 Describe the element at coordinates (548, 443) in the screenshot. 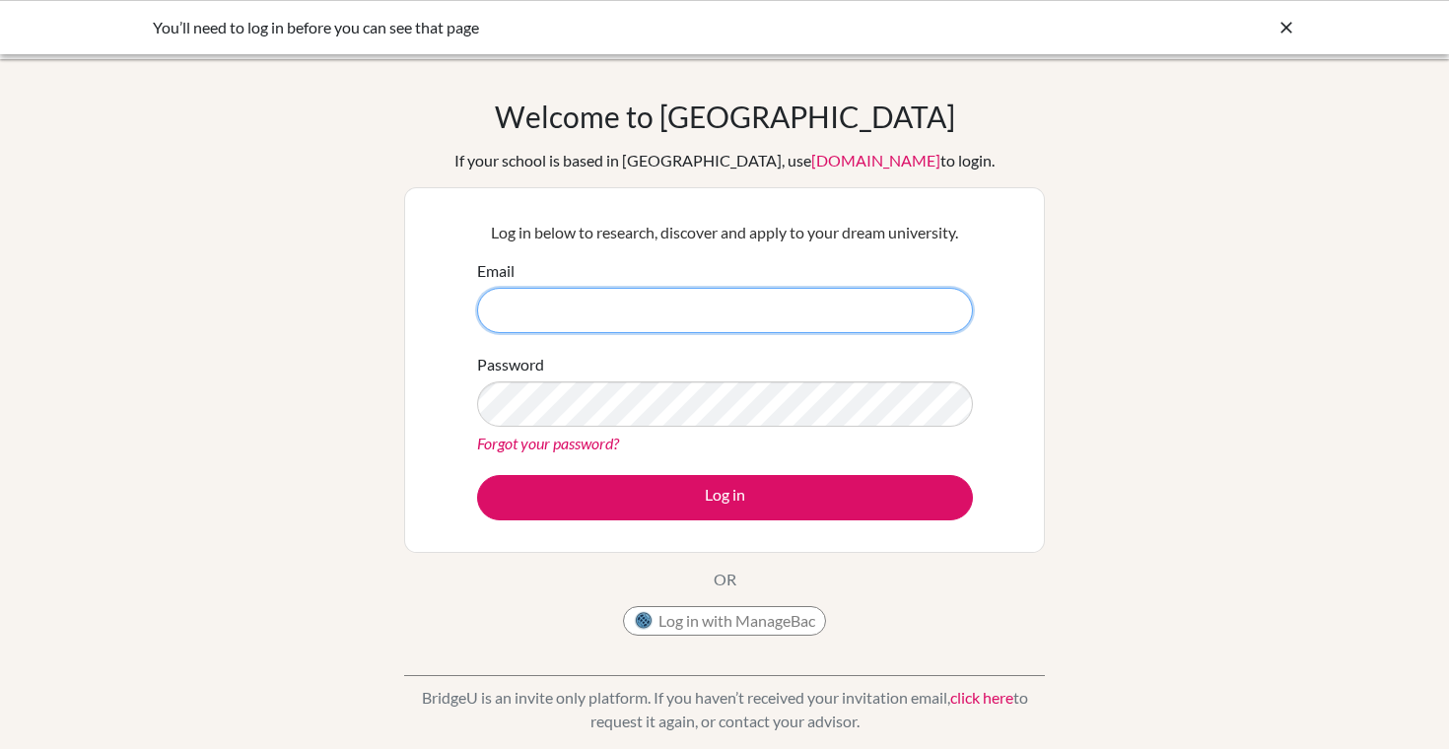

I see `a: Forgot your password?` at that location.